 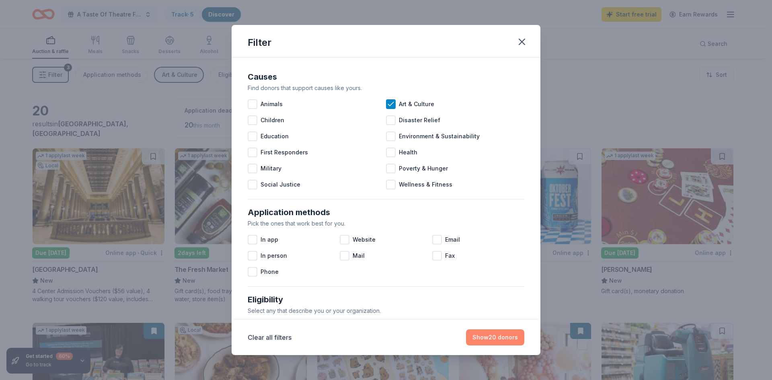 What do you see at coordinates (386, 77) in the screenshot?
I see `div: Causes` at bounding box center [386, 77].